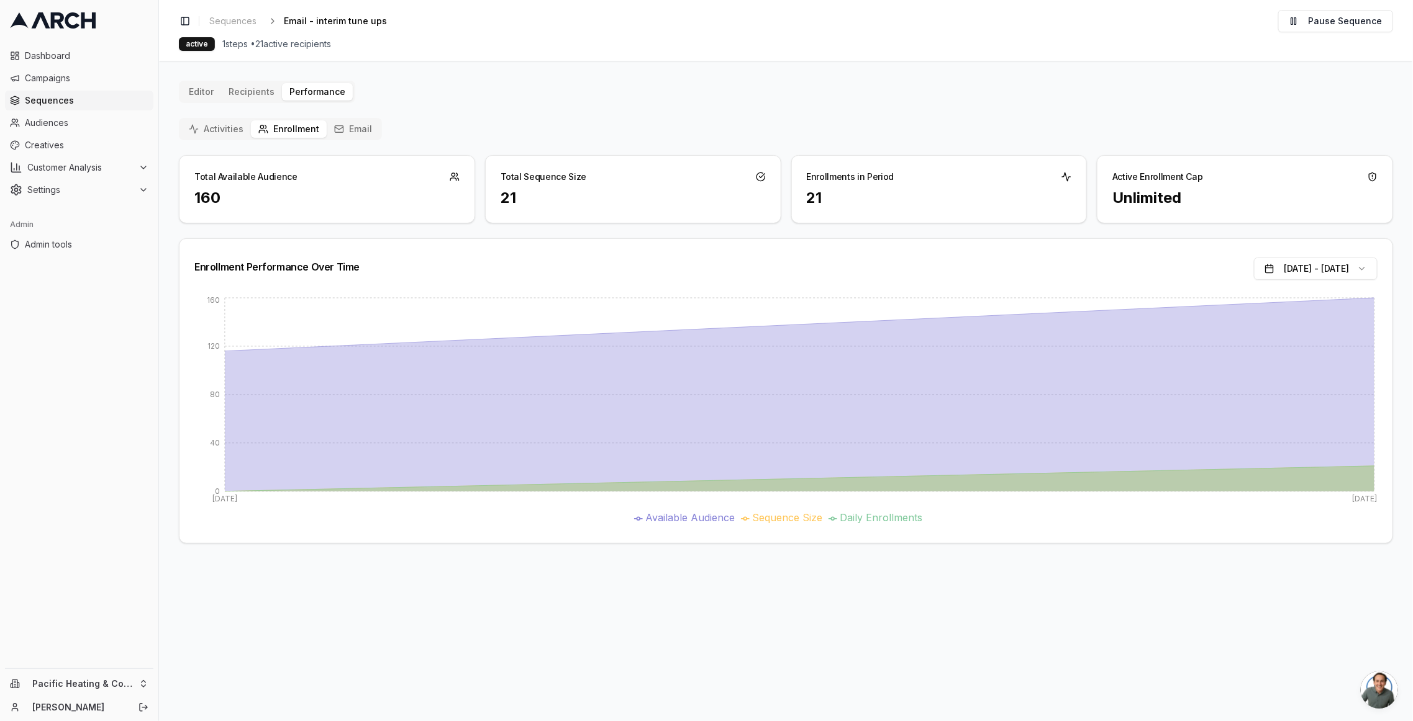 This screenshot has height=721, width=1413. I want to click on button: Enrollment, so click(289, 129).